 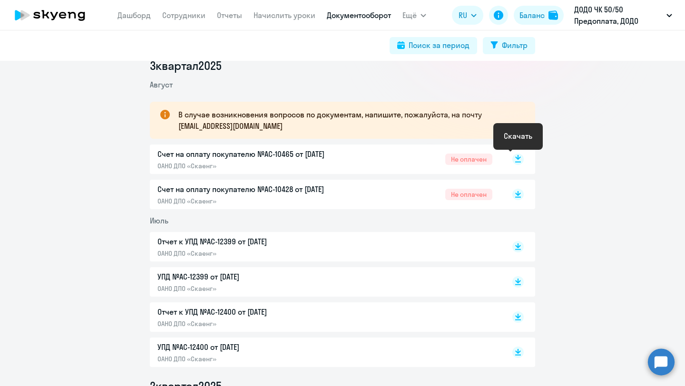 I want to click on span: RU, so click(x=463, y=15).